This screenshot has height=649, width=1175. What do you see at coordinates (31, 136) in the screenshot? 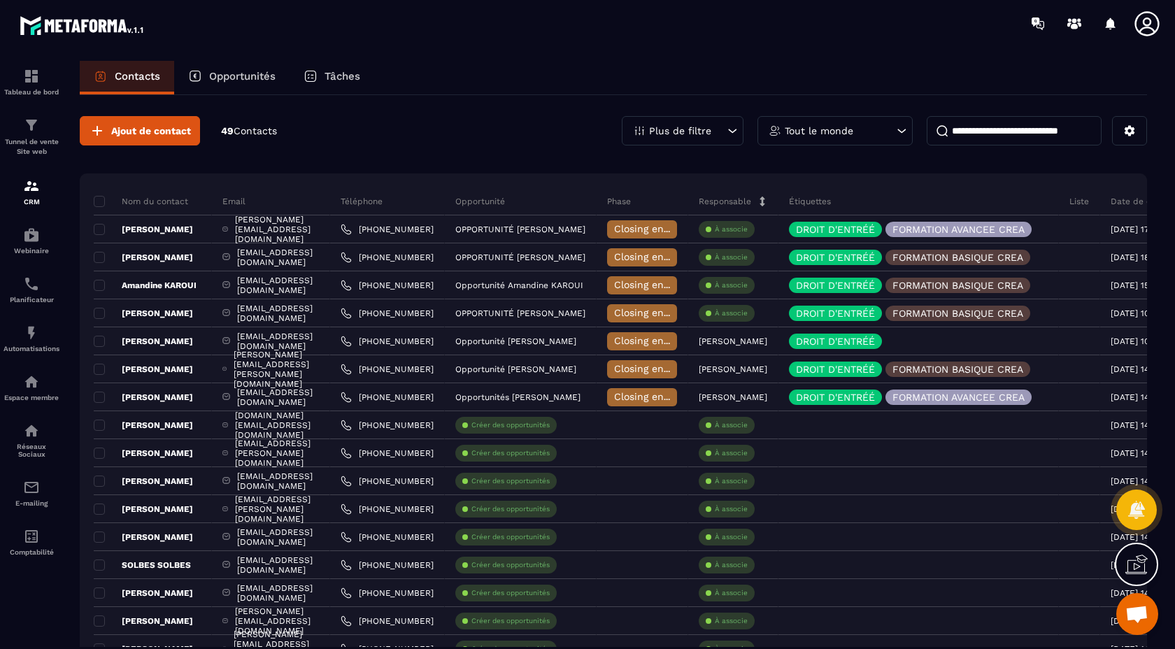
I see `a: formationformationTunnel de vente Site web` at bounding box center [31, 136].